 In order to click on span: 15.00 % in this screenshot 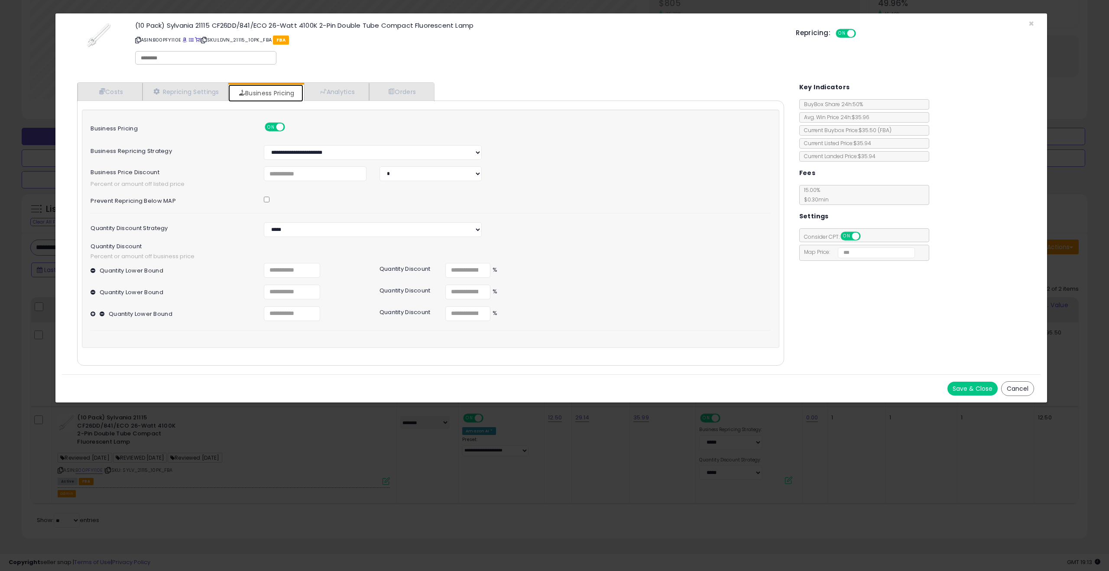, I will do `click(814, 194)`.